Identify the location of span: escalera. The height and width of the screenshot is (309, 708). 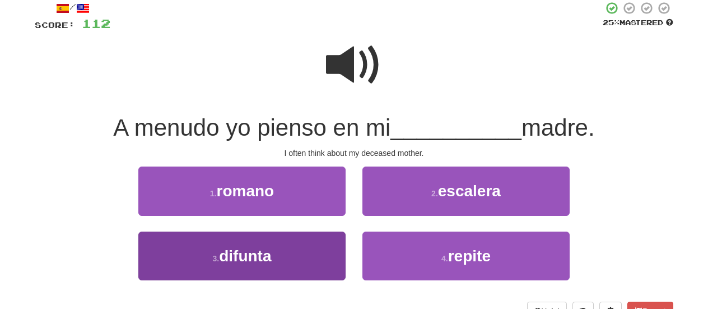
(469, 190).